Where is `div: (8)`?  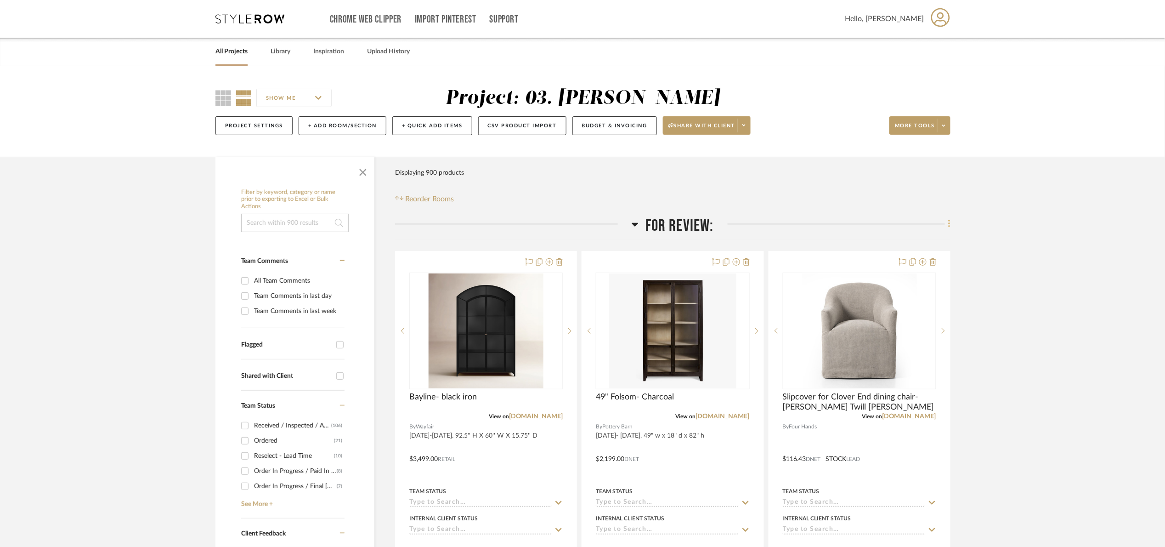 div: (8) is located at coordinates (339, 471).